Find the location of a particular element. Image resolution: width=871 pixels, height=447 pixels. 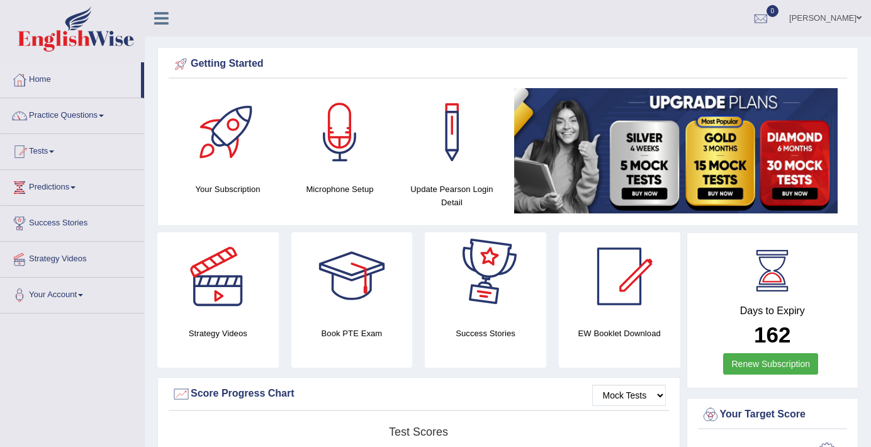

h4: Success Stories is located at coordinates (485, 333).